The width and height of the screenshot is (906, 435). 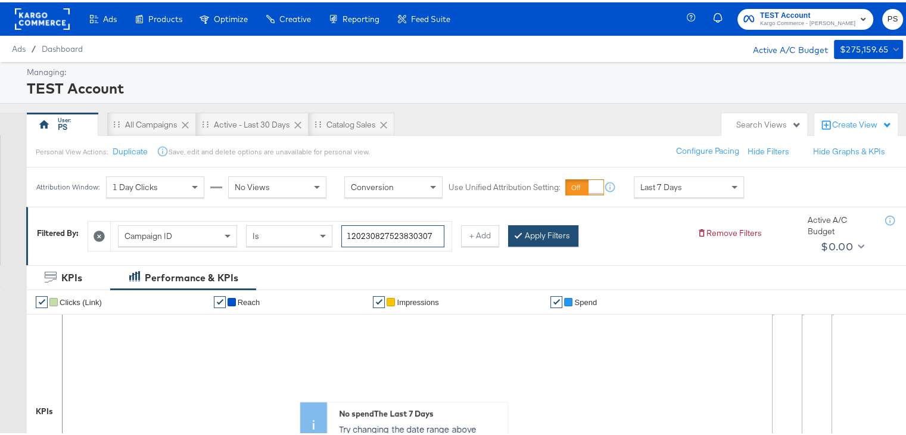 I want to click on div: All Campaigns, so click(x=151, y=122).